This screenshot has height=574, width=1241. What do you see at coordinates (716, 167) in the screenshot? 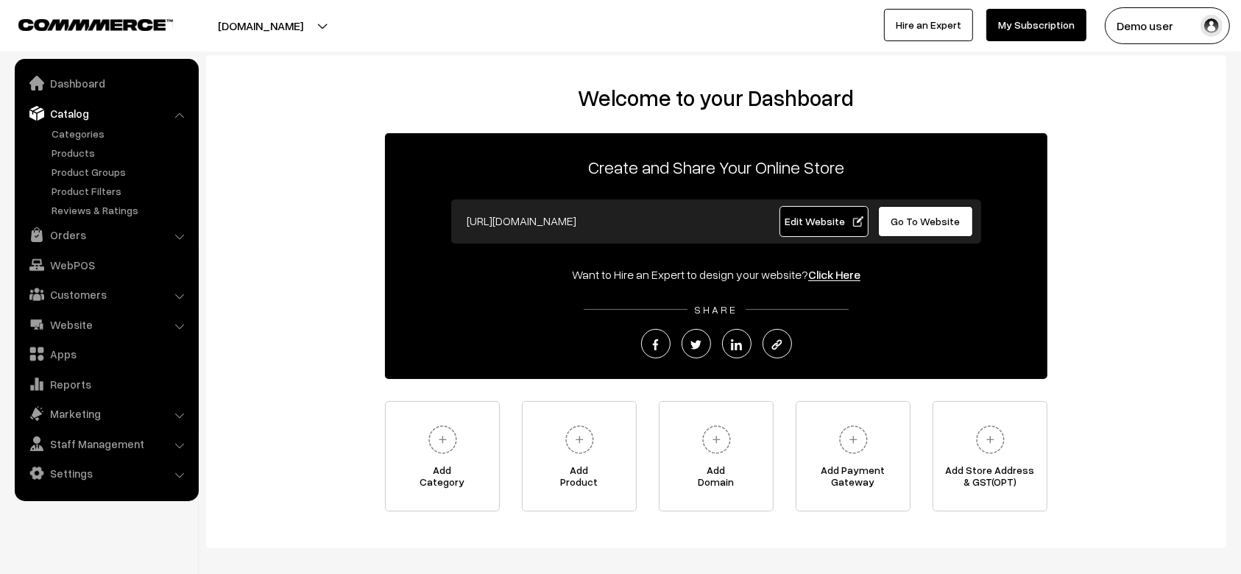
I see `p: Create and Share Your Online Store` at bounding box center [716, 167].